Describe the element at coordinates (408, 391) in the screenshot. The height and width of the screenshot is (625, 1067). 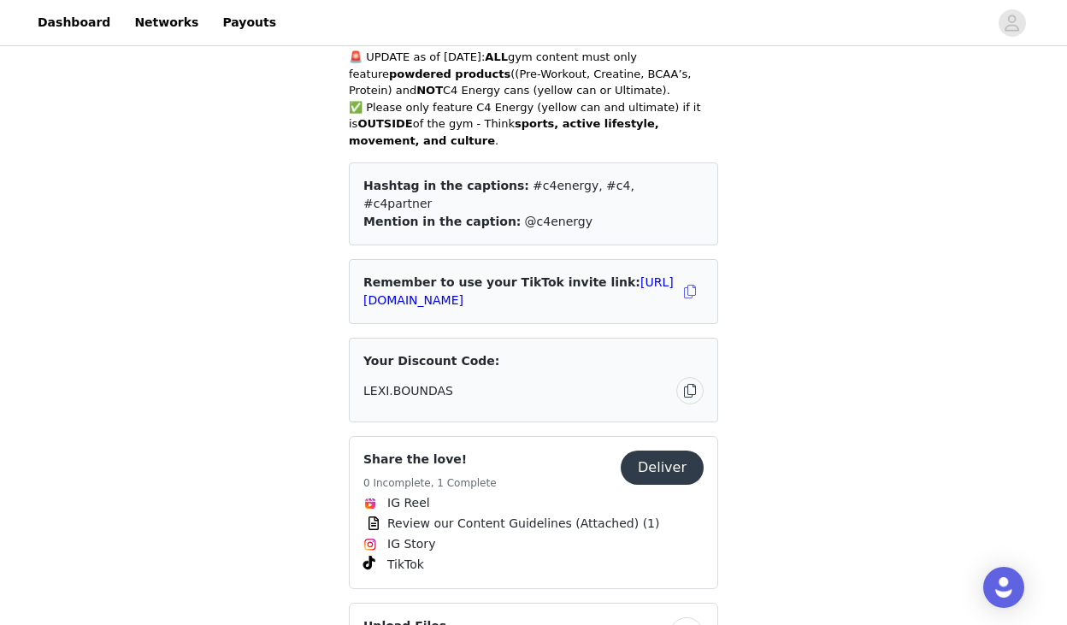
I see `span: LEXI.BOUNDAS` at that location.